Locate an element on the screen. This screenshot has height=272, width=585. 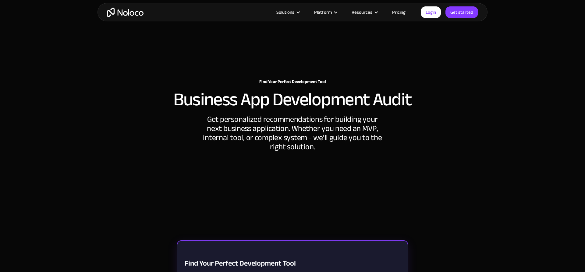
a: Login is located at coordinates (431, 12).